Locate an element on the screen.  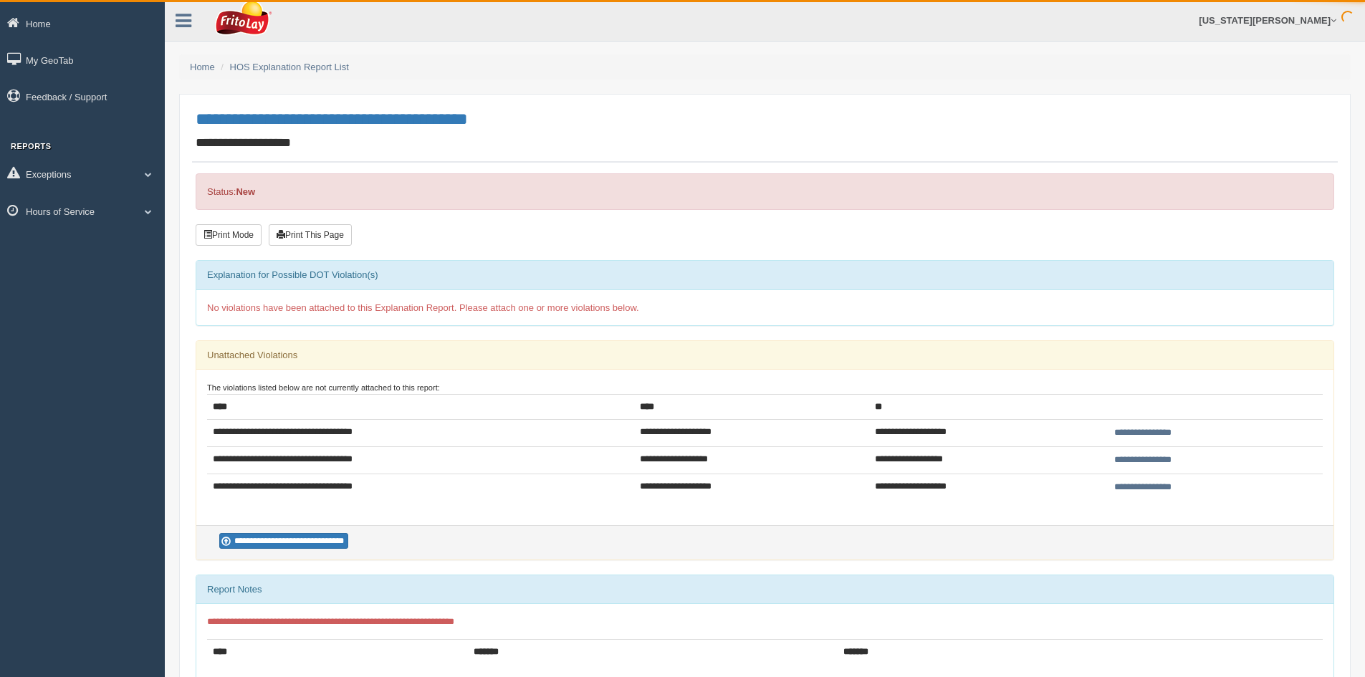
div: Unattached Violations is located at coordinates (765, 355).